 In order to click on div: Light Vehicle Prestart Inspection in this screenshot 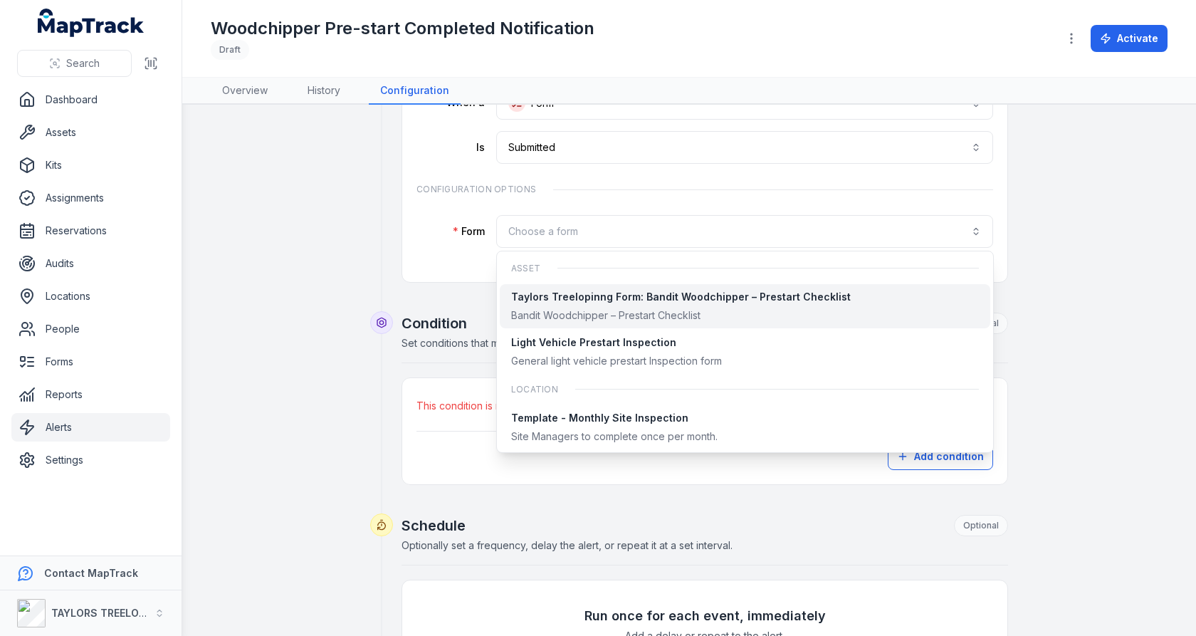, I will do `click(617, 343)`.